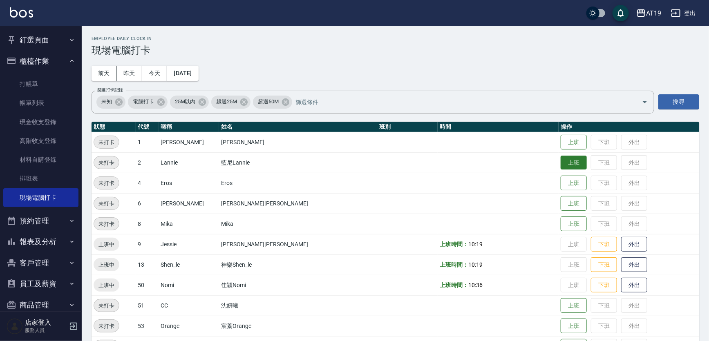 The width and height of the screenshot is (709, 341). Describe the element at coordinates (189, 127) in the screenshot. I see `th: 暱稱` at that location.